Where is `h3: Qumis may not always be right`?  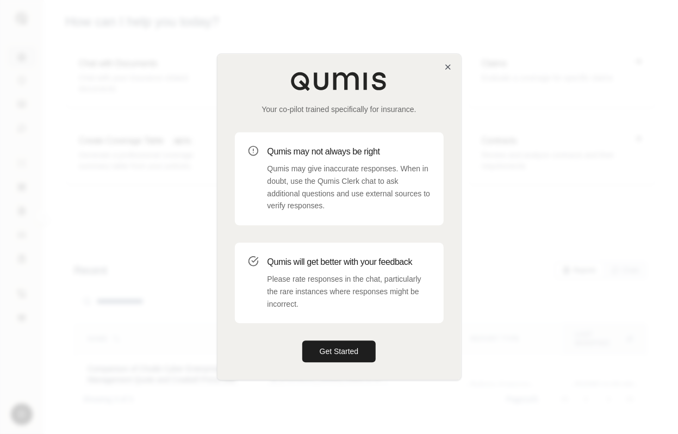 h3: Qumis may not always be right is located at coordinates (349, 152).